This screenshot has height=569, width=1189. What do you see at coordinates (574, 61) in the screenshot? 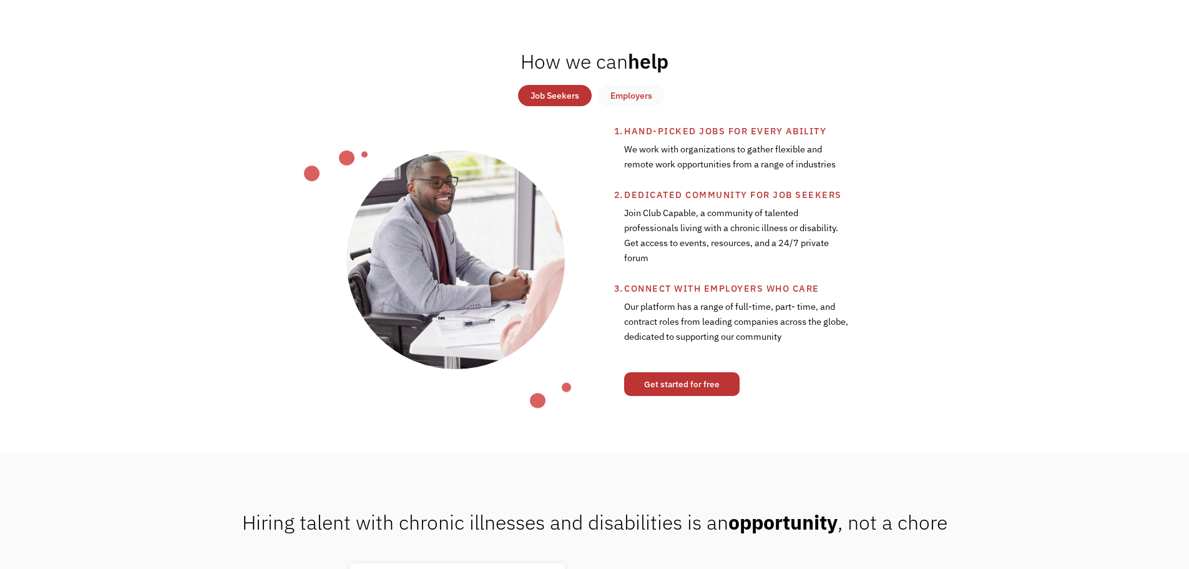
I see `span: How we can` at bounding box center [574, 61].